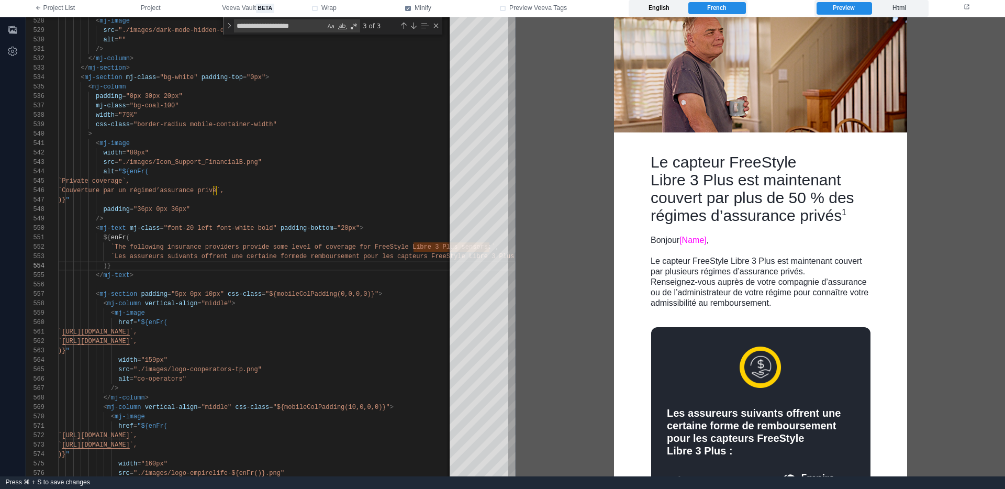  I want to click on div: 573, so click(35, 445).